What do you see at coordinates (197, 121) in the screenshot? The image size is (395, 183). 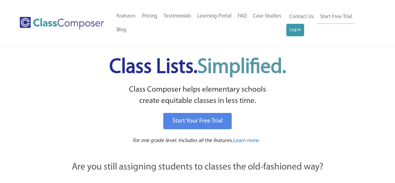 I see `span: Start Your Free Trial` at bounding box center [197, 121].